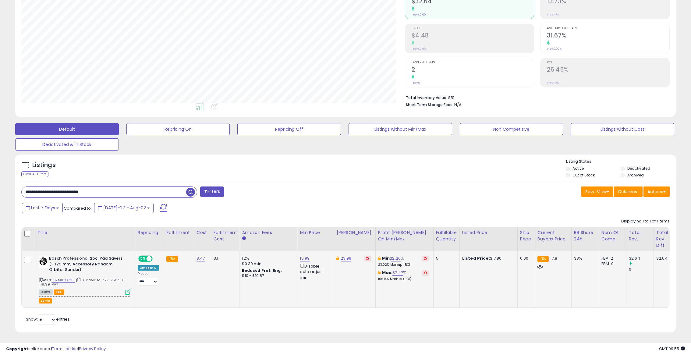 The image size is (691, 355). Describe the element at coordinates (404, 239) in the screenshot. I see `th: The percentage added to the cost of goods (COGS) that forms the calculator for Min & Max prices.` at that location.